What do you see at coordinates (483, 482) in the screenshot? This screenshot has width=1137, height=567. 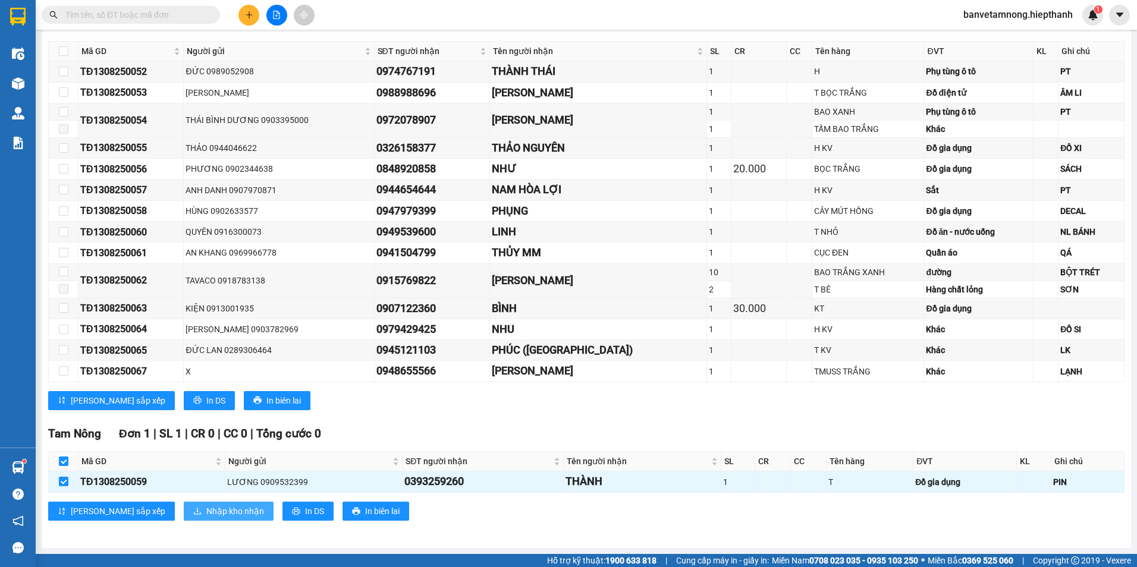 I see `div: 0393259260` at bounding box center [483, 482].